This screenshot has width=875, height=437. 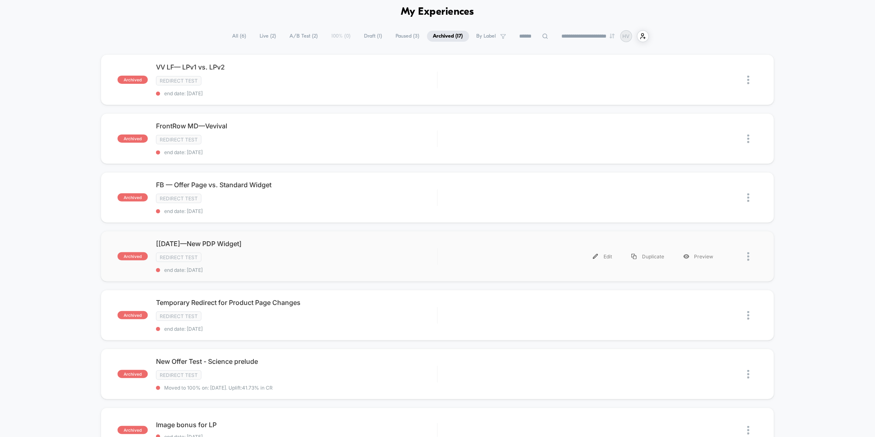 I want to click on p: HV, so click(x=626, y=36).